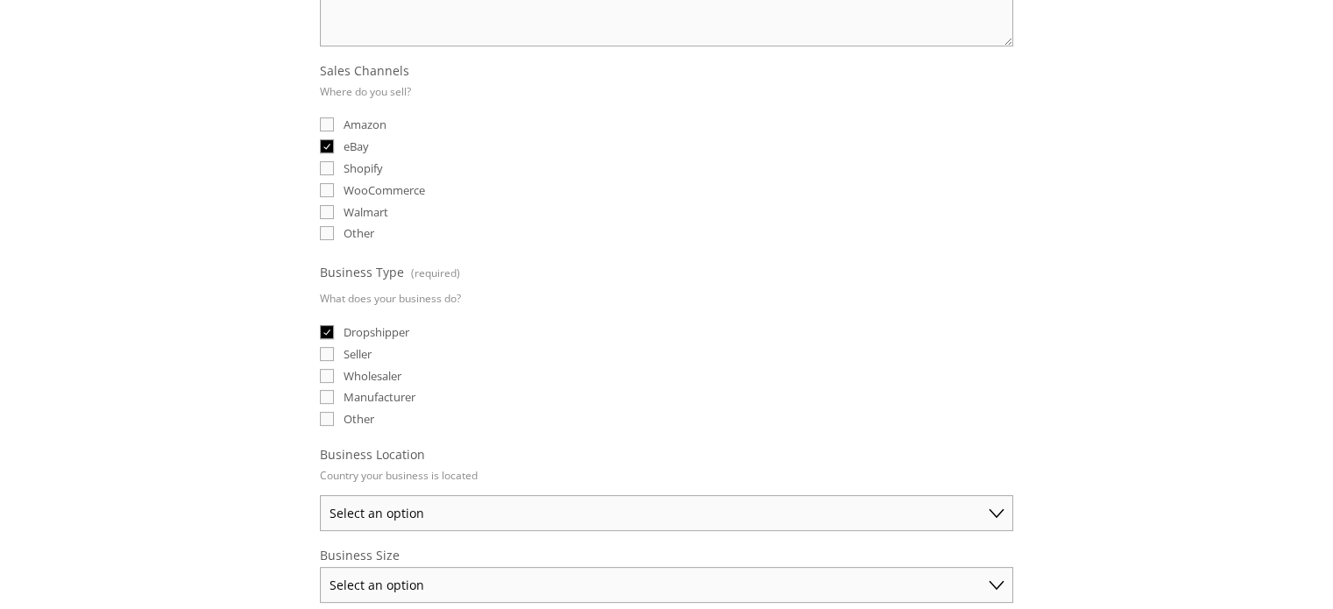 This screenshot has width=1333, height=609. I want to click on input: eBay, so click(327, 146).